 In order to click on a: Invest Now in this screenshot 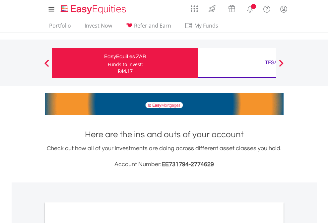, I will do `click(98, 27)`.